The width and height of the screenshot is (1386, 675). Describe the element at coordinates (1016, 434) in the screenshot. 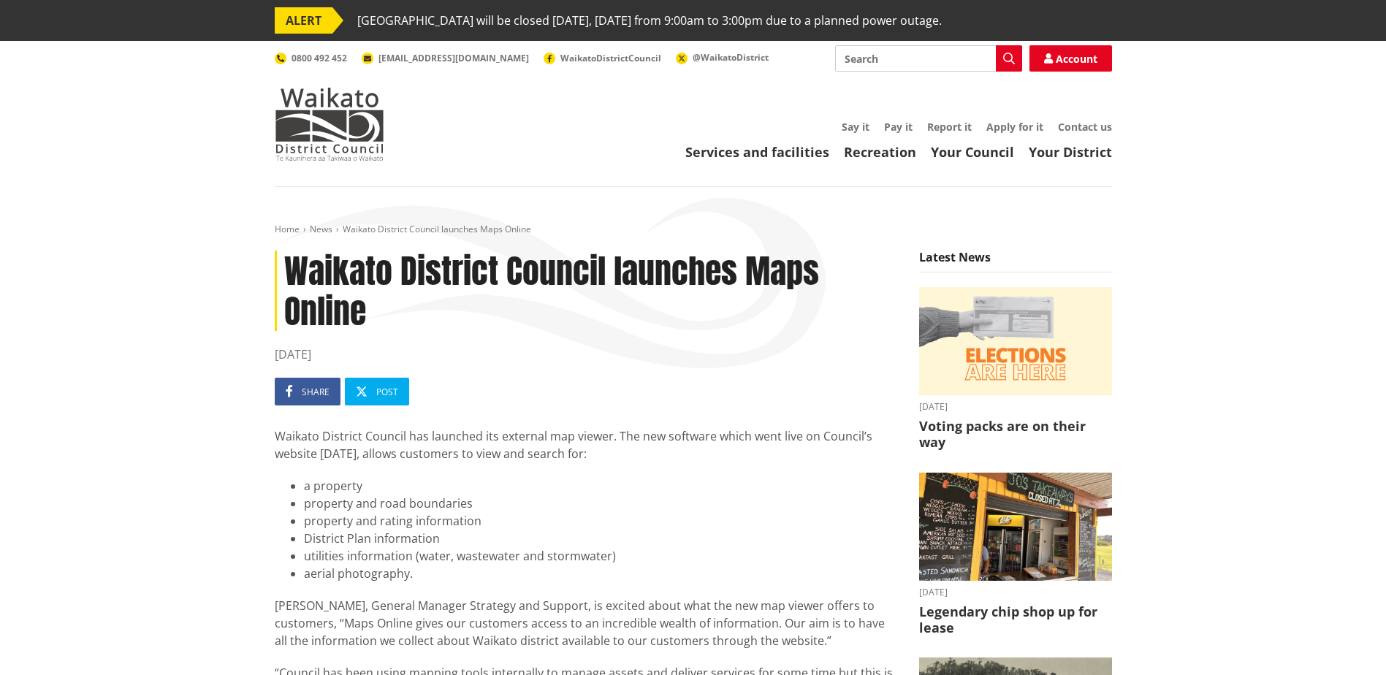

I see `h3: Voting packs are on their way` at that location.